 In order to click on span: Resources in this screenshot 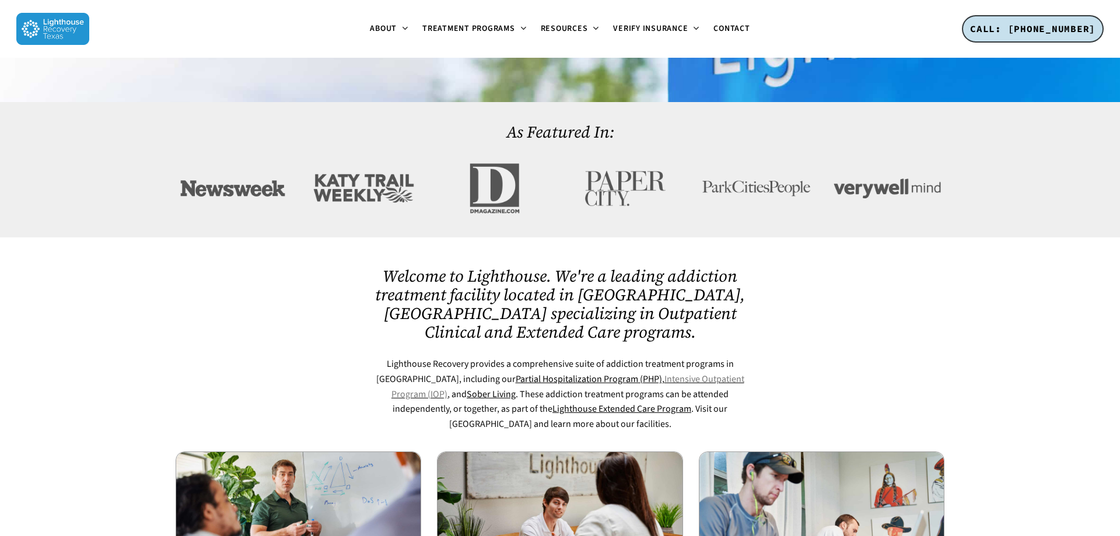, I will do `click(564, 29)`.